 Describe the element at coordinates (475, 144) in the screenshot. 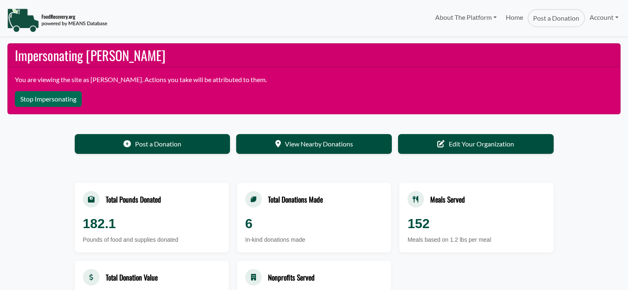

I see `a: Edit Your Organization` at that location.